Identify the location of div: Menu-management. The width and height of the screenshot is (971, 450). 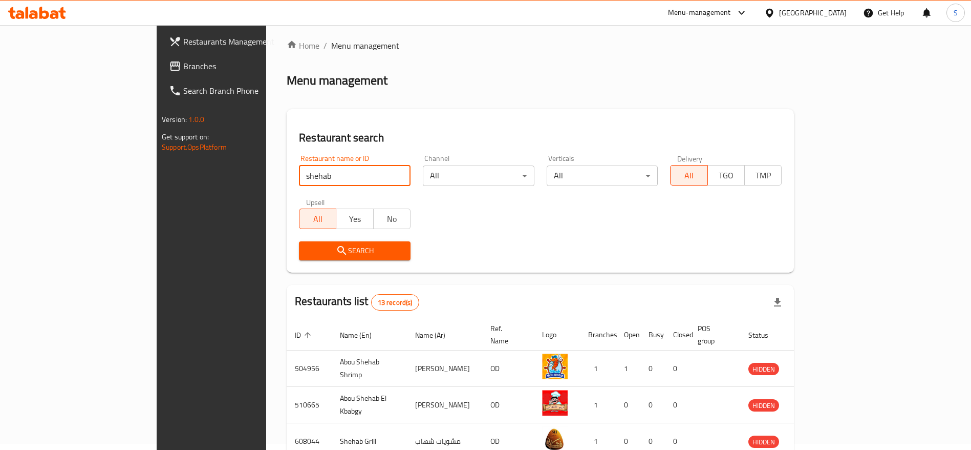
(699, 13).